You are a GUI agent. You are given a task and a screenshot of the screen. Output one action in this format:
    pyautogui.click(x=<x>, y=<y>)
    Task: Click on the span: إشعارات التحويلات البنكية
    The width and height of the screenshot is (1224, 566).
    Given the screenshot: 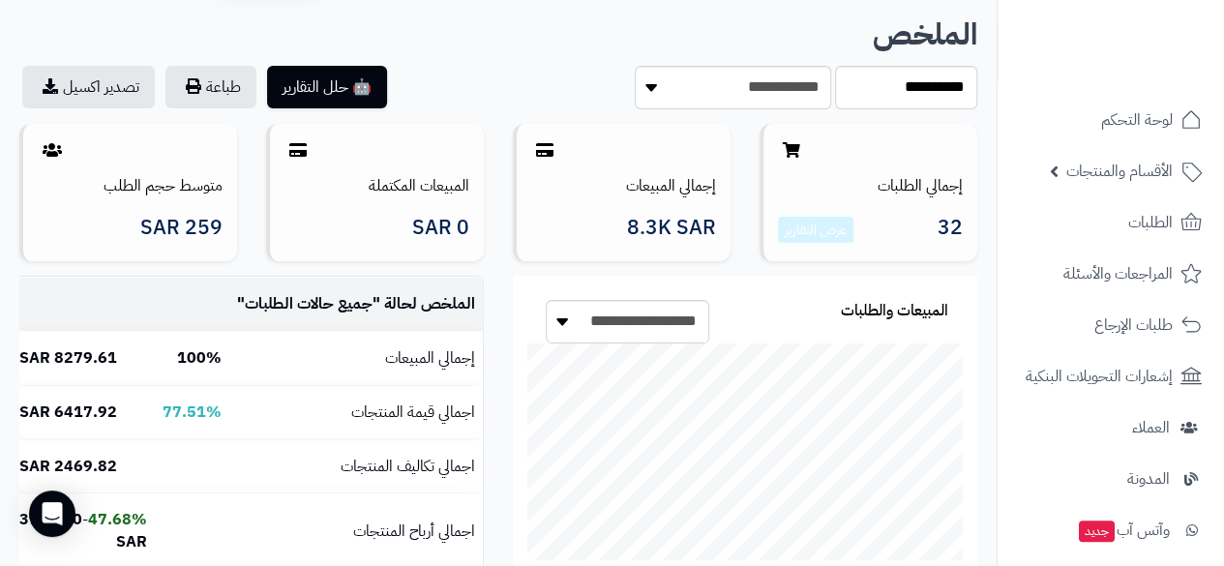 What is the action you would take?
    pyautogui.click(x=1099, y=376)
    